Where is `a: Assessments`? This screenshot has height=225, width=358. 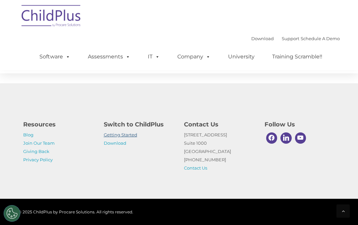 a: Assessments is located at coordinates (109, 57).